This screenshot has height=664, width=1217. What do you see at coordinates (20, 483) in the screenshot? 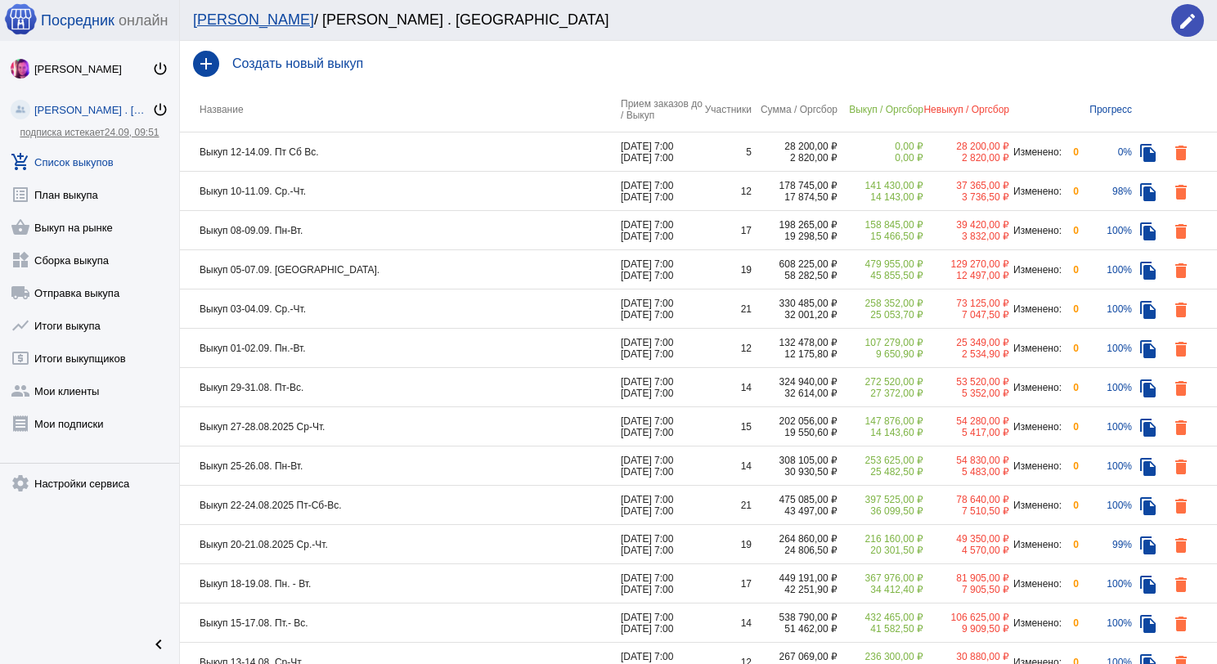
I see `mat-icon: settings` at bounding box center [20, 483].